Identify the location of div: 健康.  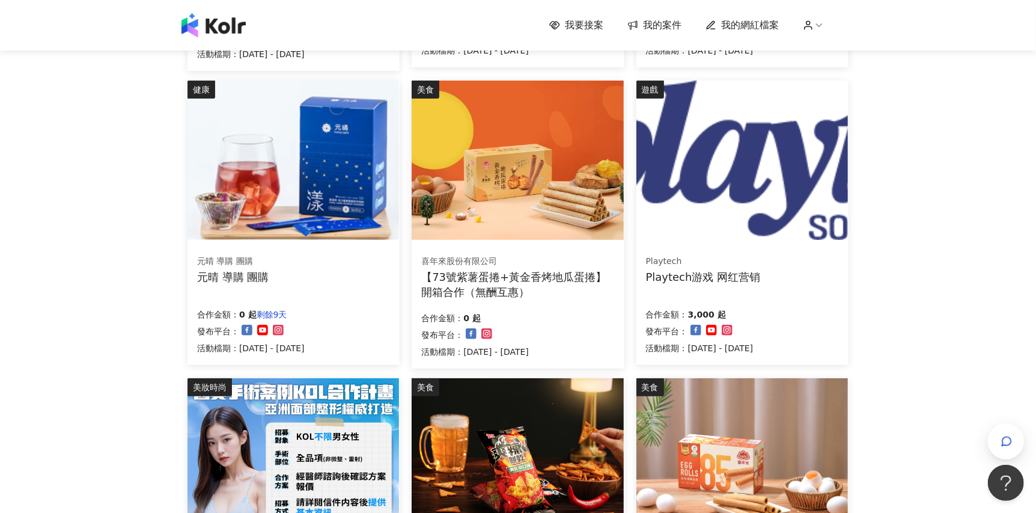
(201, 90).